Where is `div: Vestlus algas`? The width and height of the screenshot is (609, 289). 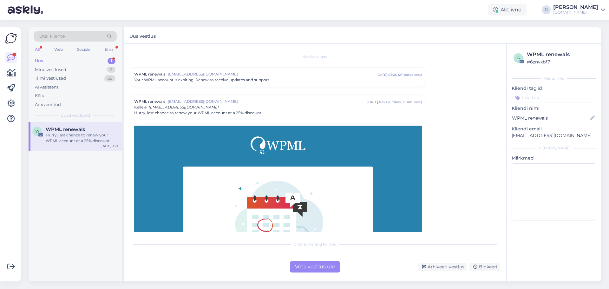
div: Vestlus algas is located at coordinates (315, 57).